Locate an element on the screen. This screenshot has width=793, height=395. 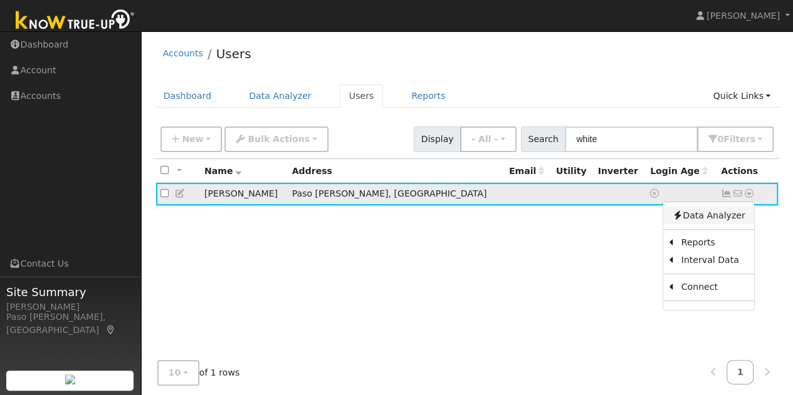
button: New is located at coordinates (191, 139).